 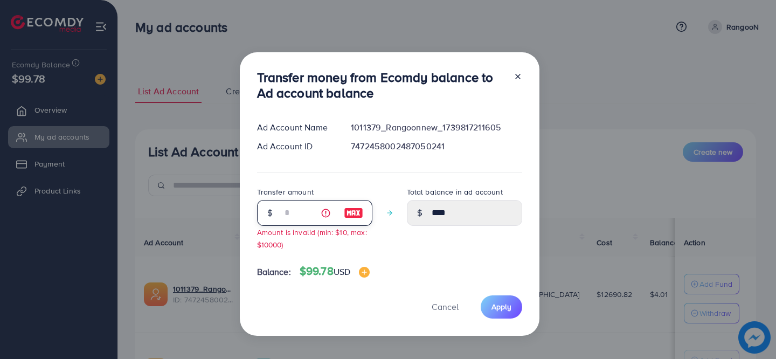 What do you see at coordinates (285, 192) in the screenshot?
I see `label: Transfer amount` at bounding box center [285, 192].